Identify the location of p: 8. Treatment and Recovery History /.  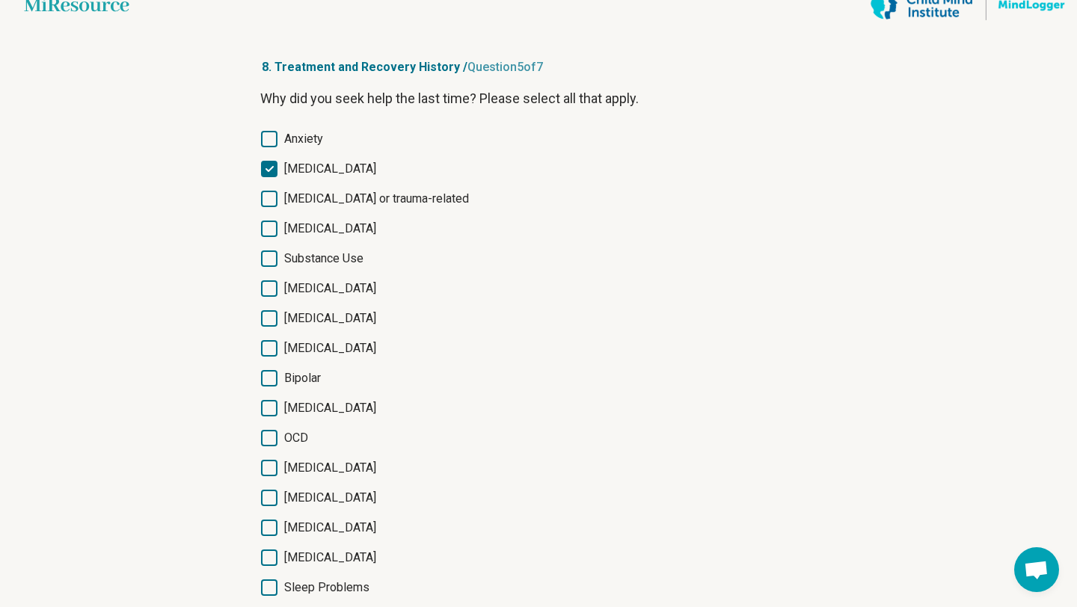
(538, 67).